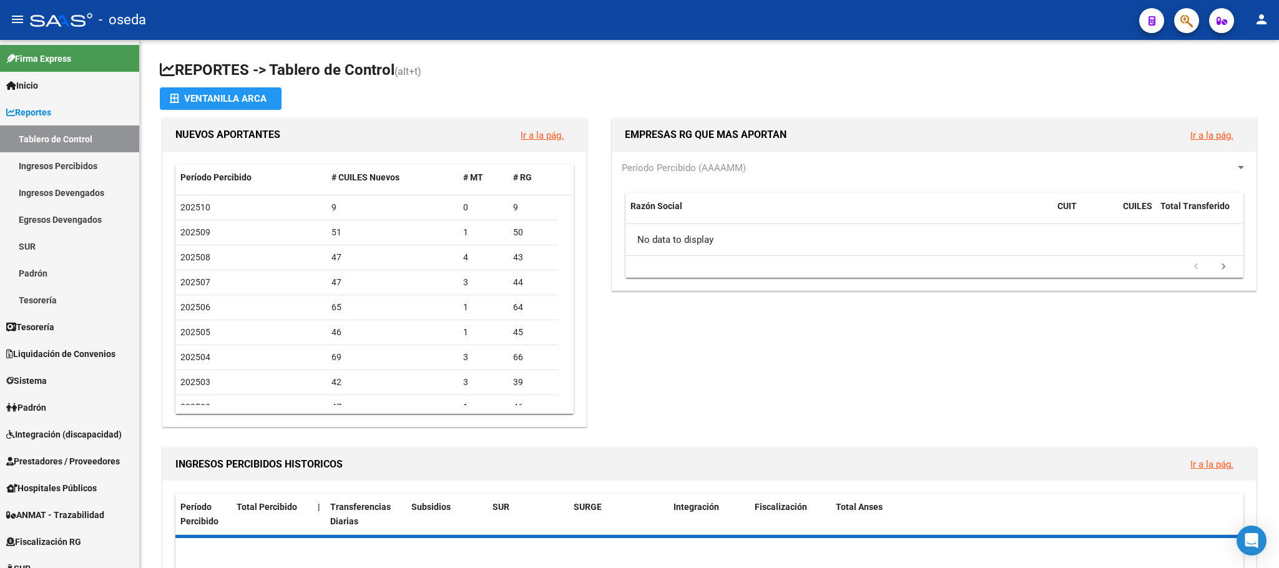 The width and height of the screenshot is (1279, 568). I want to click on span: # MT, so click(473, 177).